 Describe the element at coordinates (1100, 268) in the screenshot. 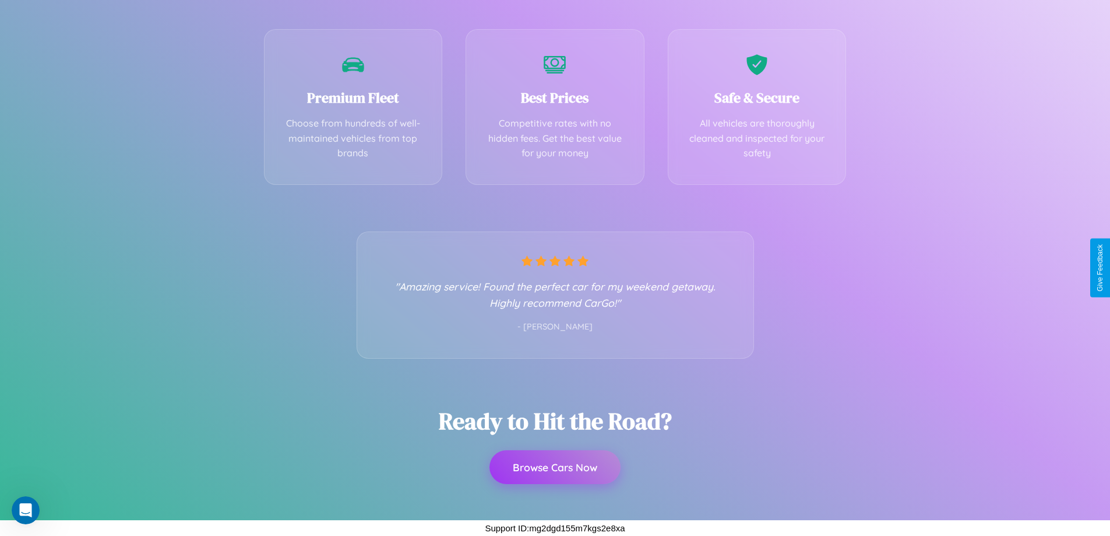

I see `div: Give Feedback` at that location.